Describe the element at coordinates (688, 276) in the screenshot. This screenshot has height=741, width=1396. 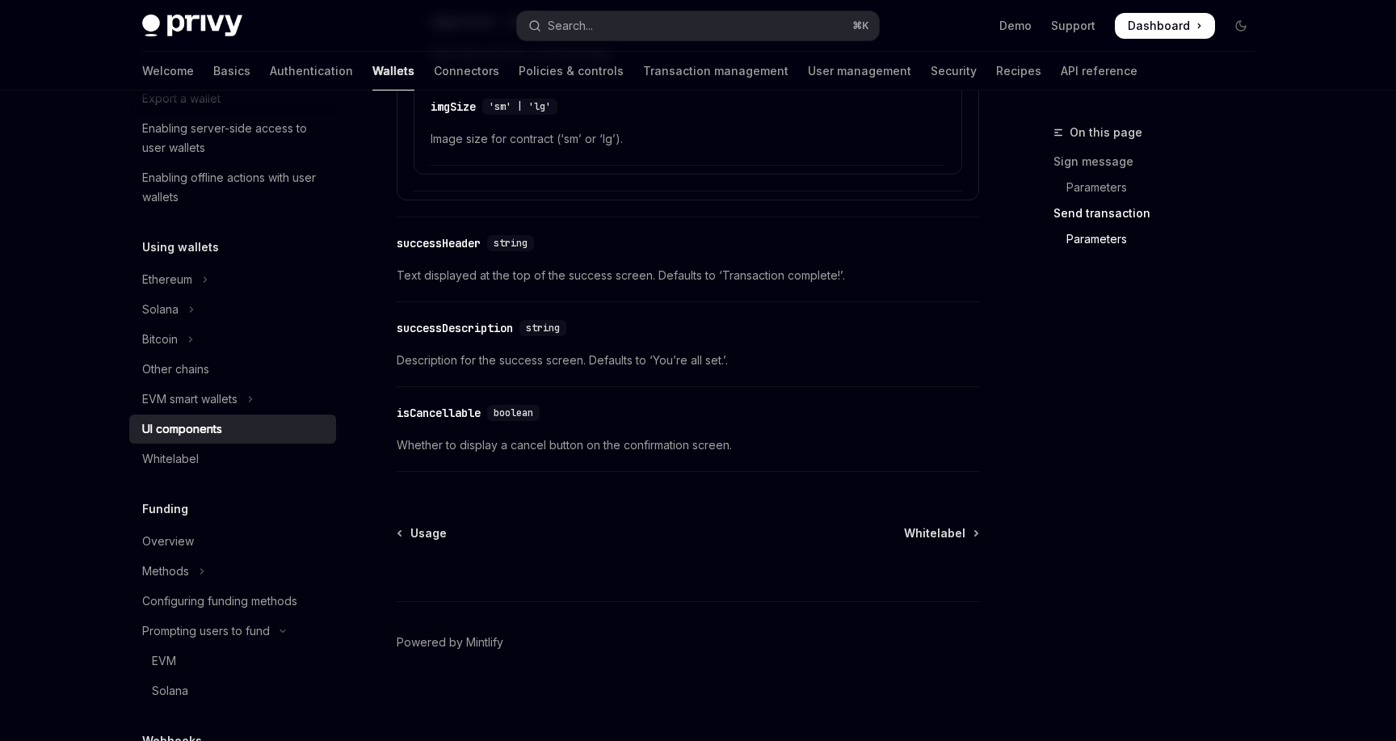
I see `span: Text displayed at the top of the success screen. Defaults to ‘Transaction complete!’.` at that location.